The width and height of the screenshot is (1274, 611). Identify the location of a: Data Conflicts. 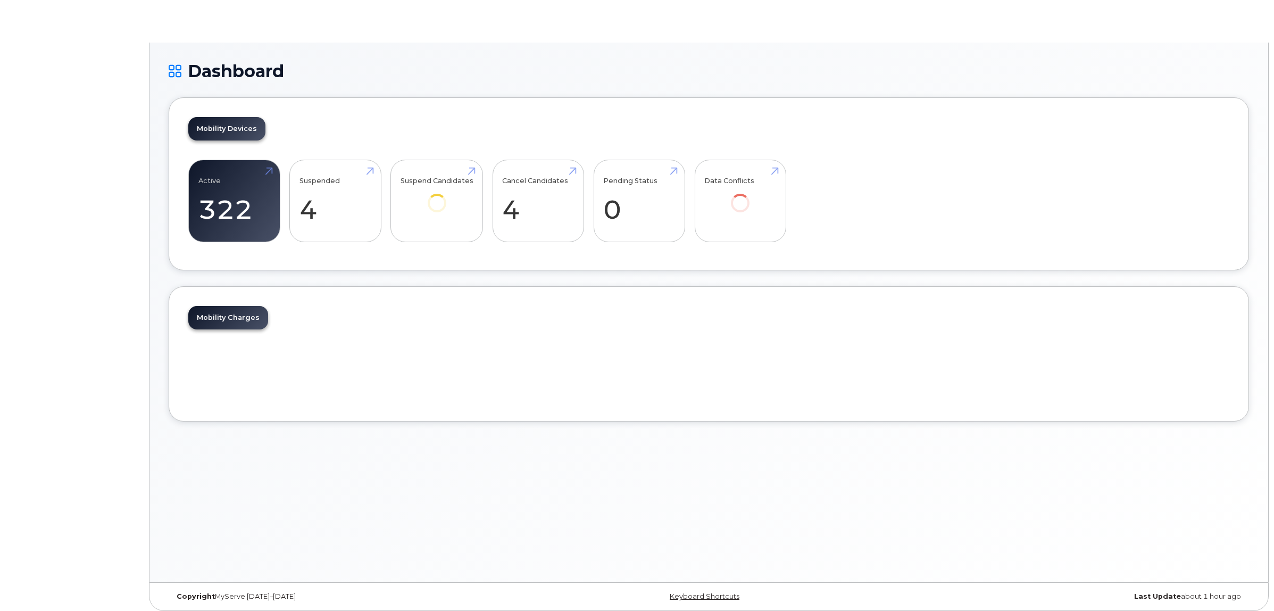
(740, 196).